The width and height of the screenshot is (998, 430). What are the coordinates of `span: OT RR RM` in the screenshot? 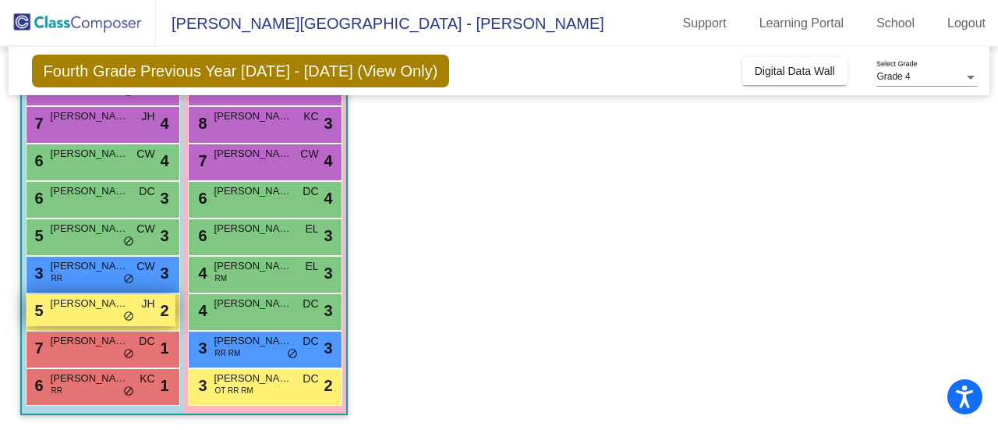 It's located at (234, 390).